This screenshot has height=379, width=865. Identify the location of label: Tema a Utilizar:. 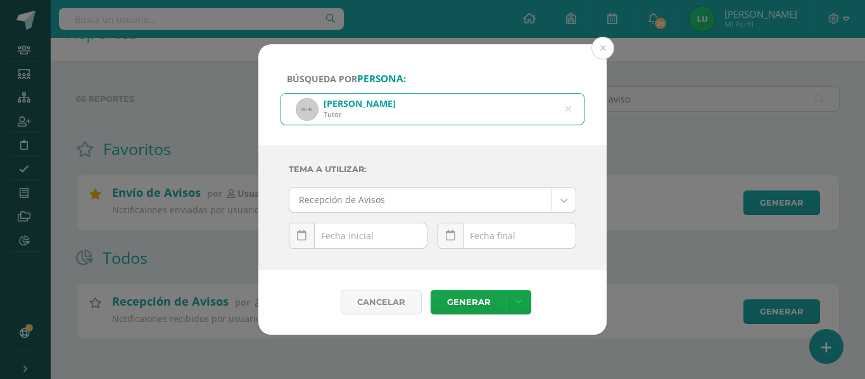
(433, 169).